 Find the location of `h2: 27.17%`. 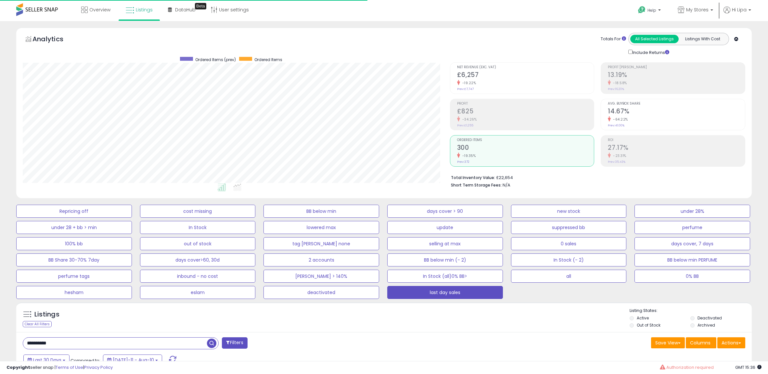

h2: 27.17% is located at coordinates (676, 148).